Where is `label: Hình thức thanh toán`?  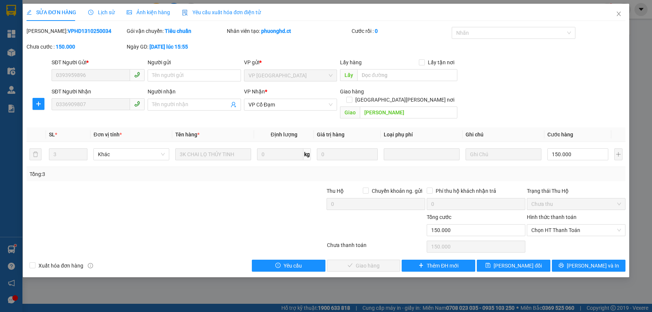
label: Hình thức thanh toán is located at coordinates (551, 217).